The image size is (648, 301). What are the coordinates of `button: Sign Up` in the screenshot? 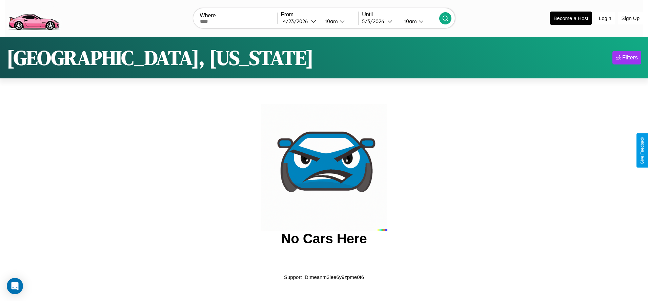 It's located at (630, 18).